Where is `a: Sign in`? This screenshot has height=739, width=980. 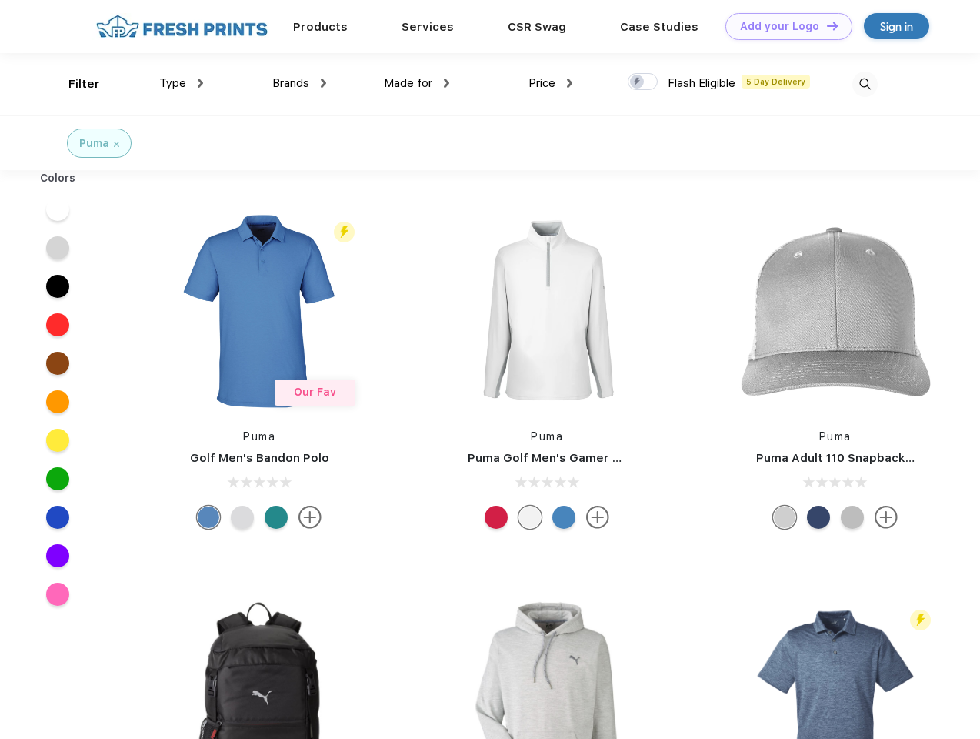
a: Sign in is located at coordinates (897, 26).